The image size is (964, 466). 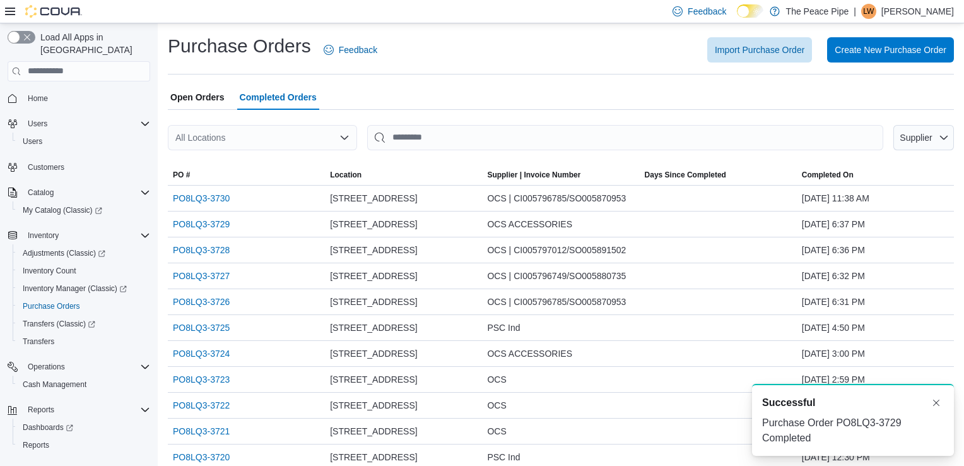 I want to click on div: OCS | CI005796785/SO005870953, so click(x=560, y=198).